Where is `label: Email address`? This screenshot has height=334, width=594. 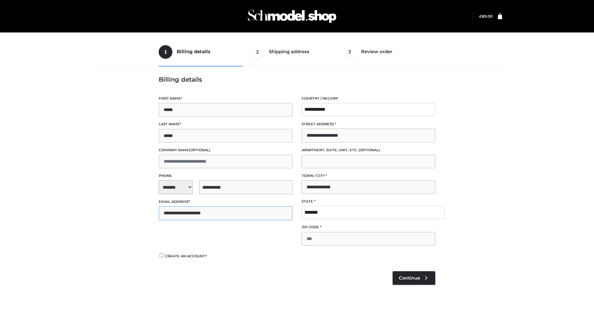
label: Email address is located at coordinates (226, 202).